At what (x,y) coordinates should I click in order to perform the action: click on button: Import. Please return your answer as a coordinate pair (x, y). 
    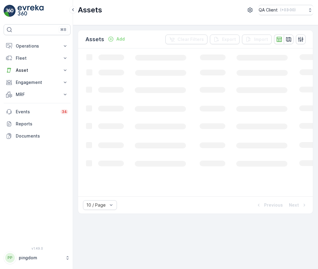
    Looking at the image, I should click on (257, 39).